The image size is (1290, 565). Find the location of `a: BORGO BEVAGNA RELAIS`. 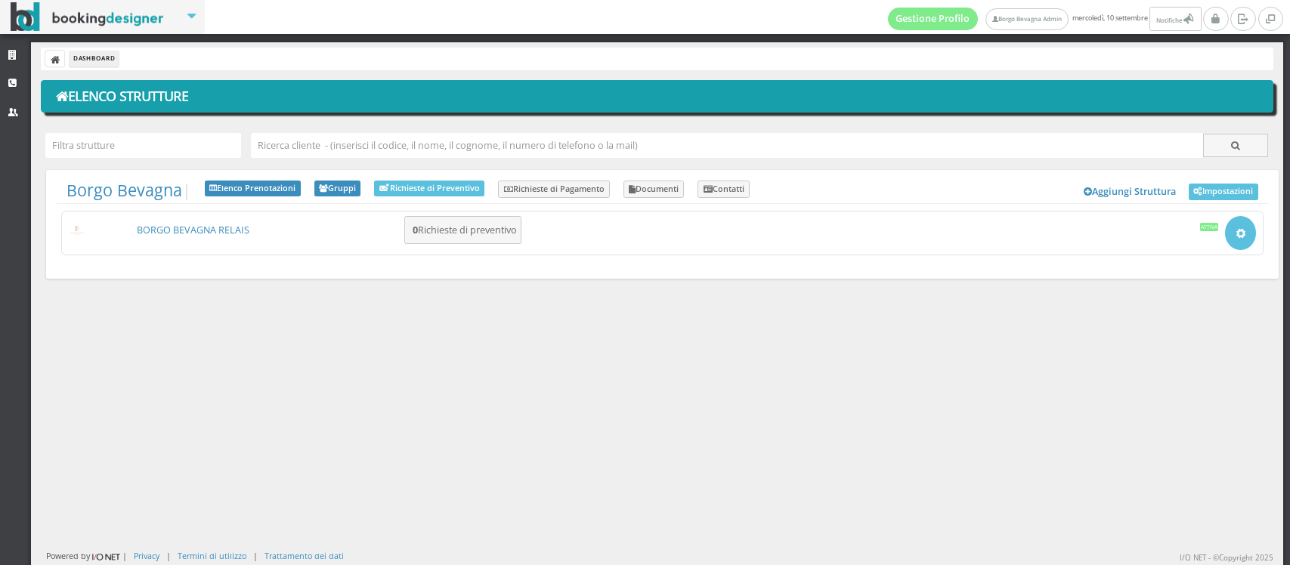

a: BORGO BEVAGNA RELAIS is located at coordinates (193, 230).